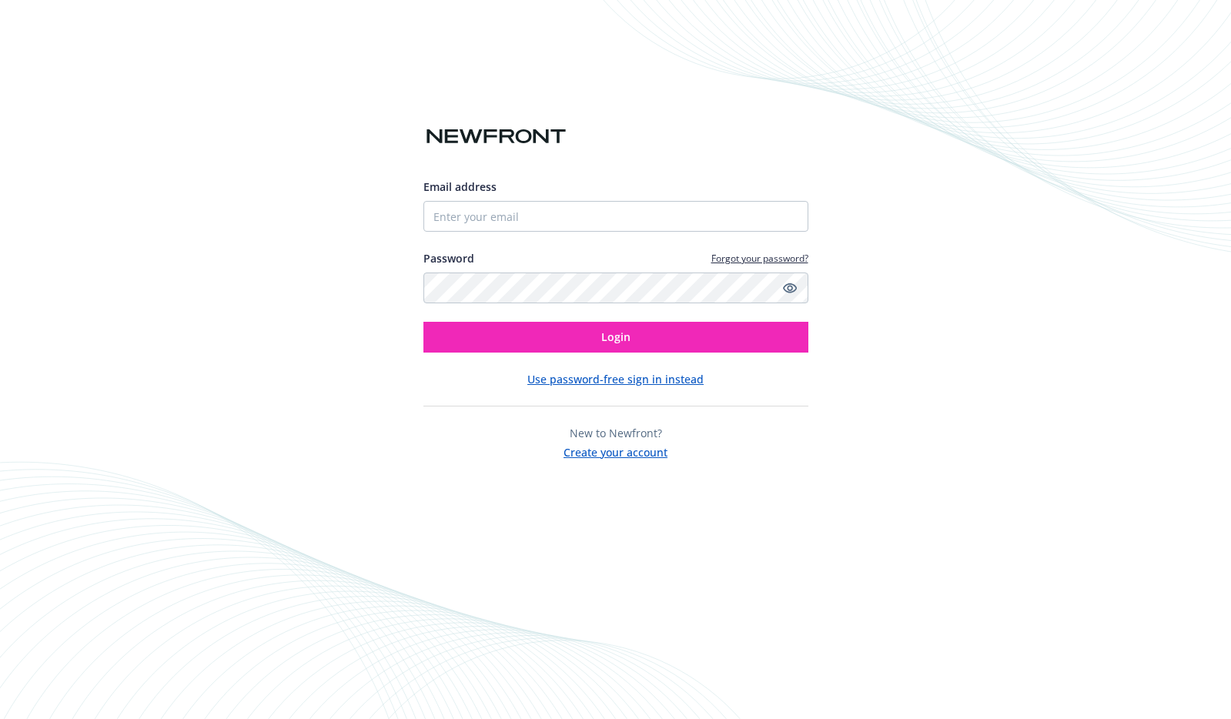 The image size is (1231, 719). What do you see at coordinates (616, 216) in the screenshot?
I see `input: Enter your email` at bounding box center [616, 216].